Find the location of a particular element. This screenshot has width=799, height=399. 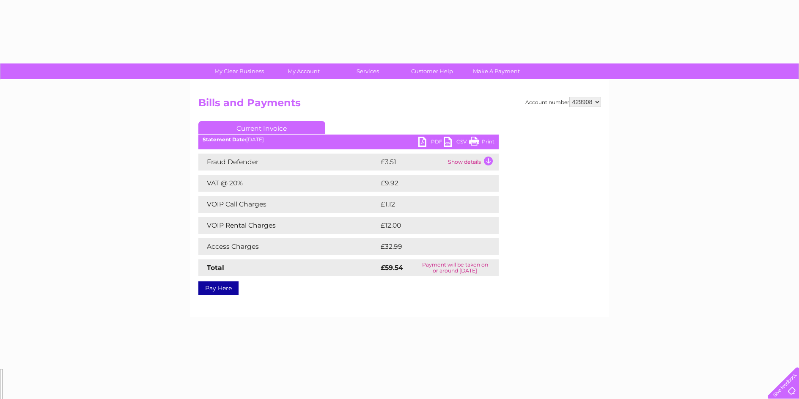

td: £32.99 is located at coordinates (430, 246).